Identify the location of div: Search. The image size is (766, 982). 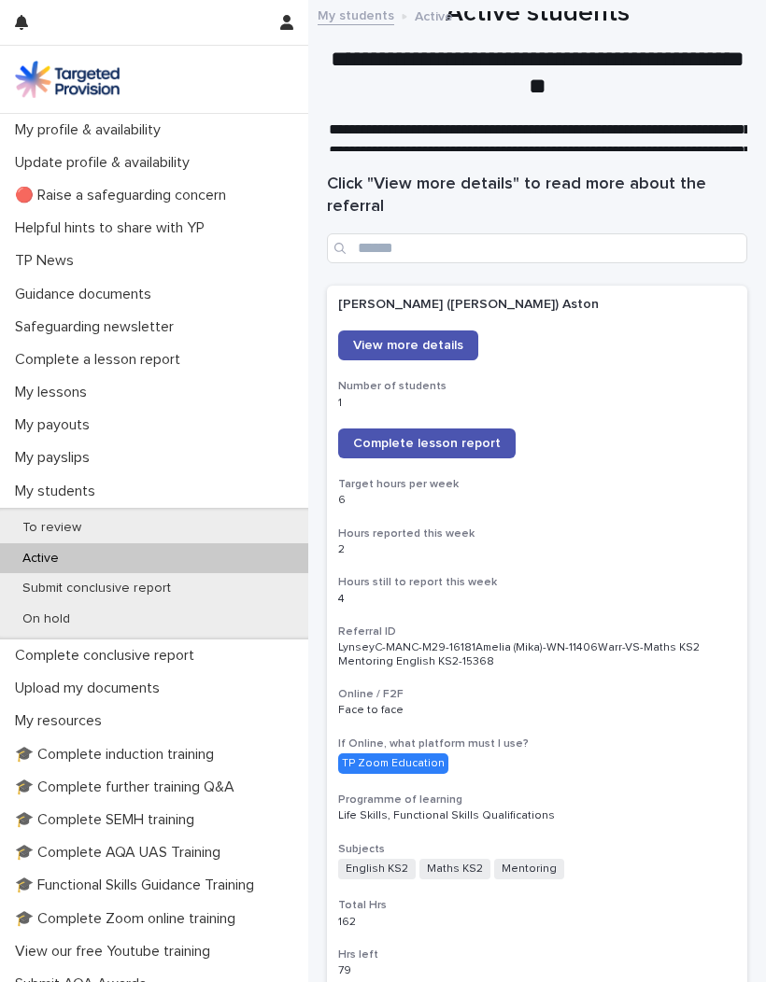
(537, 248).